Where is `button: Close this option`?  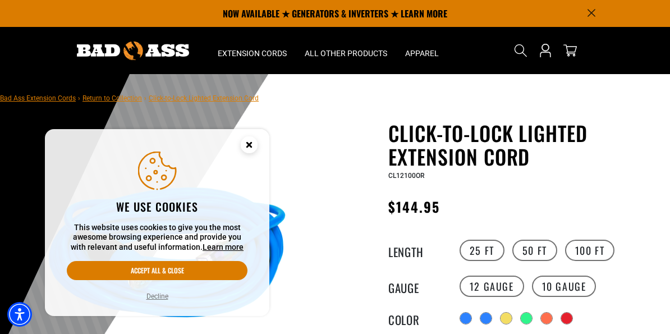
button: Close this option is located at coordinates (249, 146).